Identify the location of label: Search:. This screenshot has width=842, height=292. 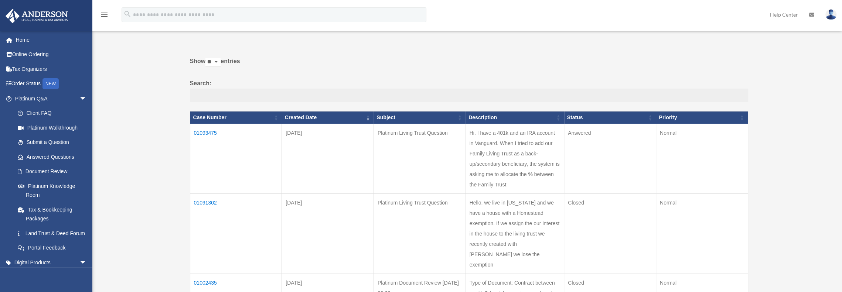
(469, 91).